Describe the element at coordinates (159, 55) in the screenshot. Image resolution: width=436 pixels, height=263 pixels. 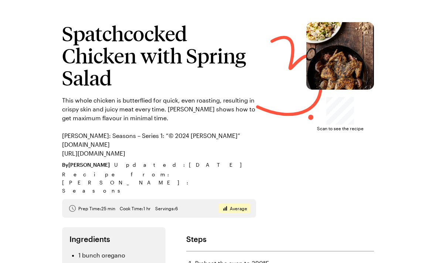
I see `h1: Spatchcocked Chicken with Spring Salad` at that location.